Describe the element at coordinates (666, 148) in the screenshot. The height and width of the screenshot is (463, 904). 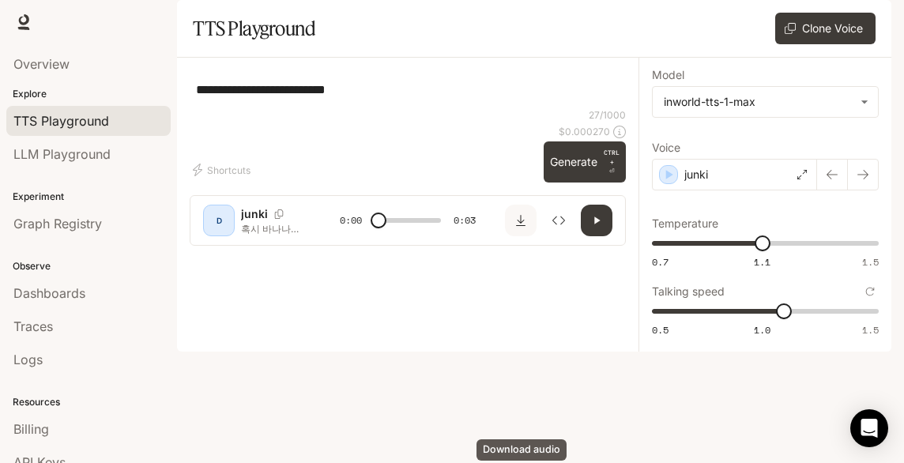
I see `p: Voice` at that location.